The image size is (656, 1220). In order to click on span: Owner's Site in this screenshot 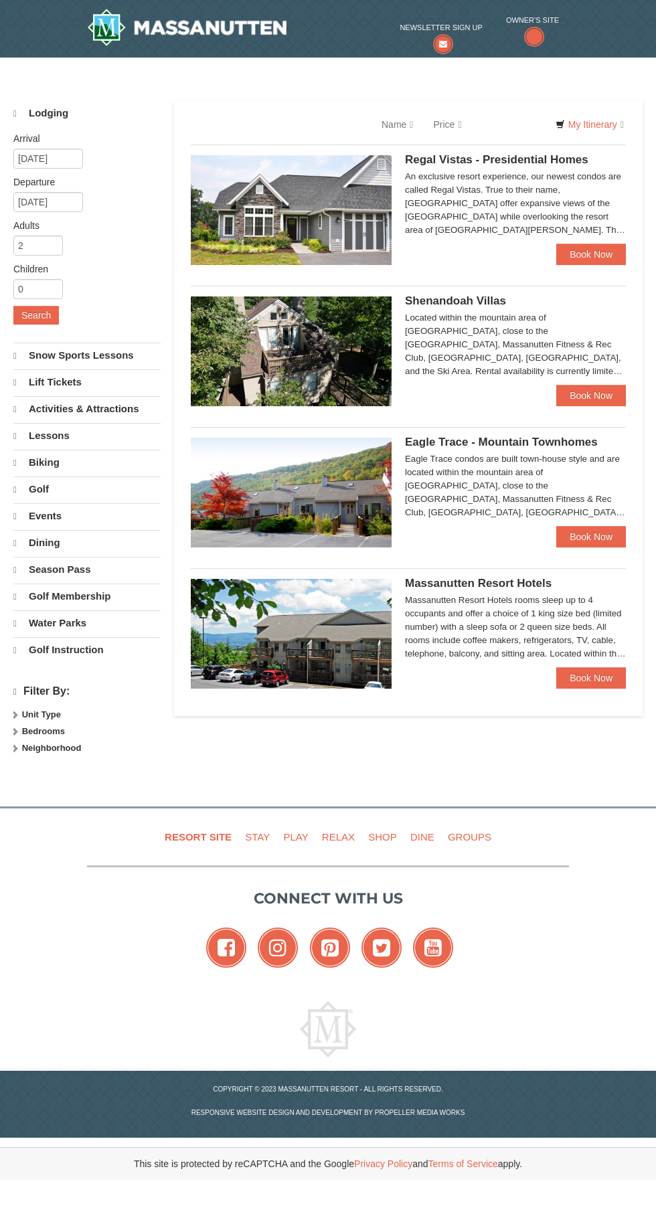, I will do `click(532, 20)`.